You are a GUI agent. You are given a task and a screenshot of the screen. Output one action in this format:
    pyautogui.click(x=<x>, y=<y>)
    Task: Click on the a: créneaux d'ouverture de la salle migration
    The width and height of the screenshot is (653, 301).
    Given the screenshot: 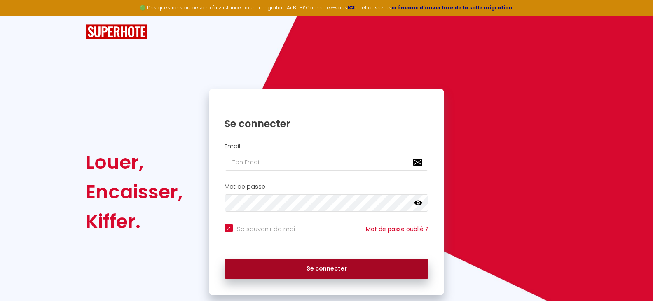 What is the action you would take?
    pyautogui.click(x=452, y=7)
    